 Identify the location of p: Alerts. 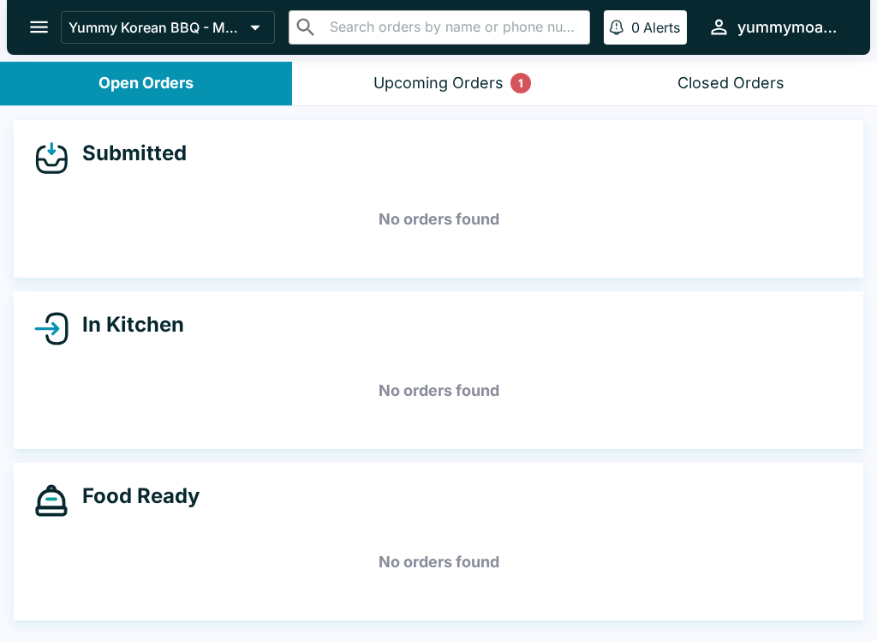
(661, 27).